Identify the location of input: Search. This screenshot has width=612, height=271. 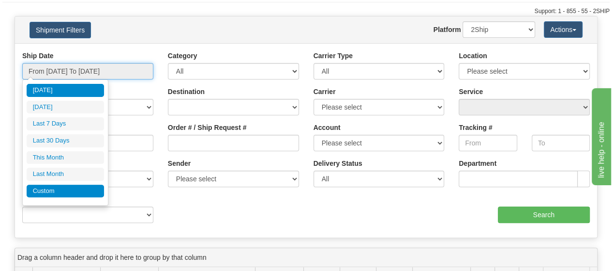
(544, 214).